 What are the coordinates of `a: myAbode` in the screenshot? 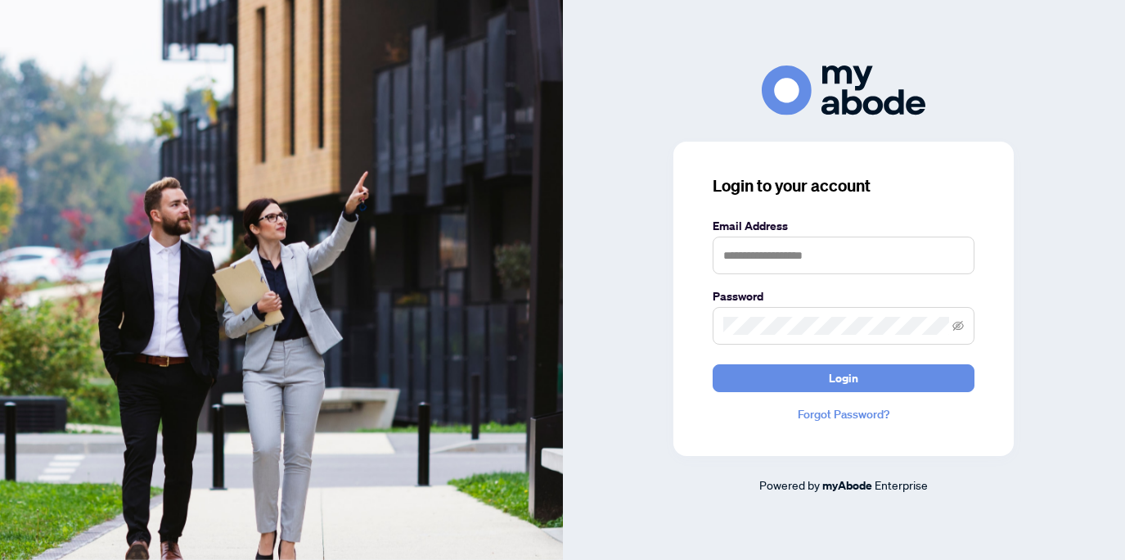 It's located at (847, 485).